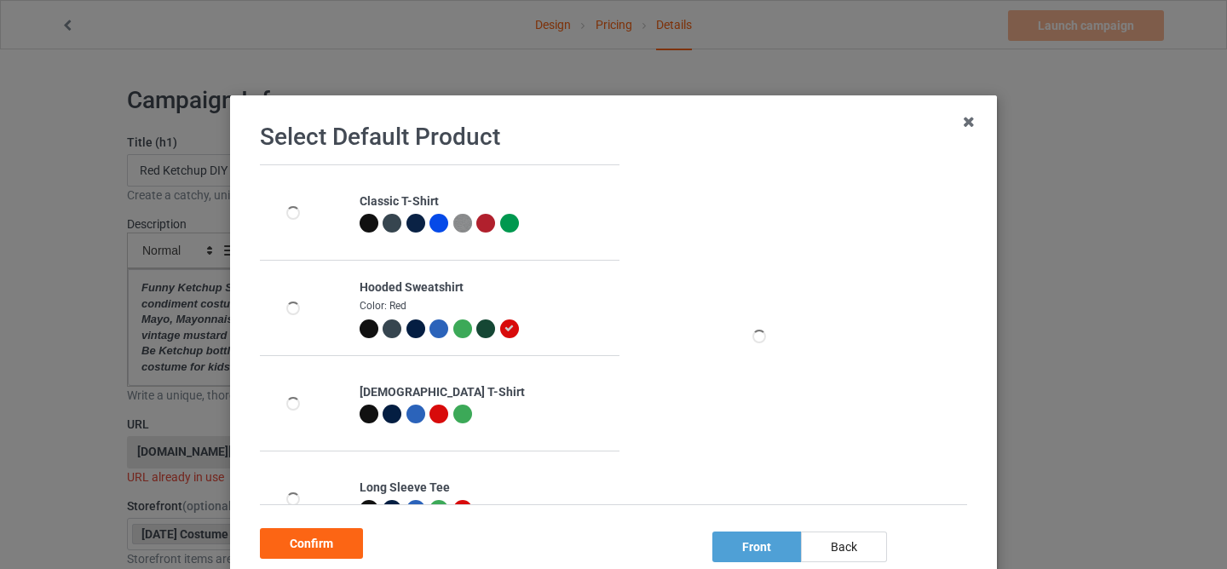 The image size is (1227, 569). Describe the element at coordinates (613, 137) in the screenshot. I see `h1: Select Default Product` at that location.